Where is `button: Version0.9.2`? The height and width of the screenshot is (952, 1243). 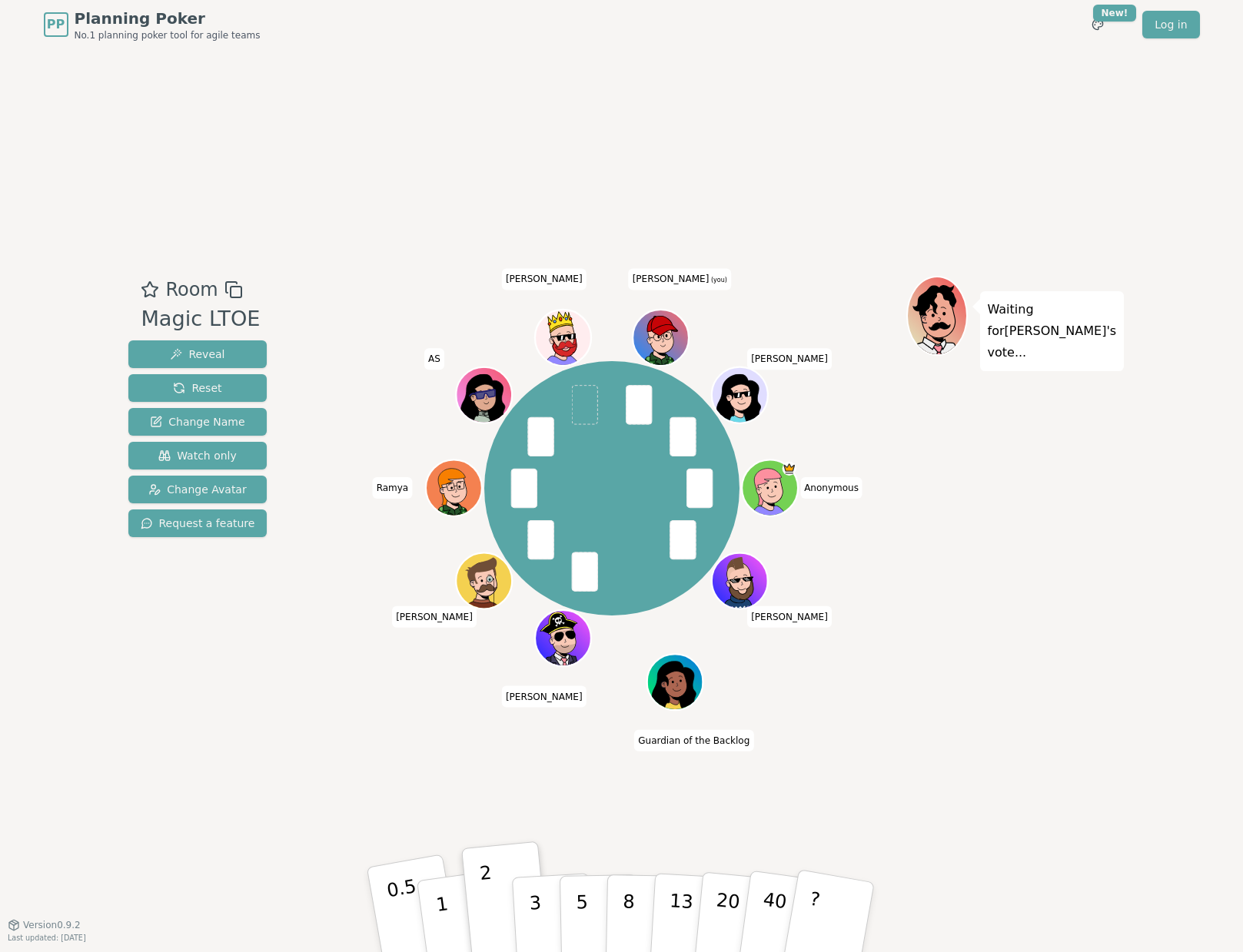
button: Version0.9.2 is located at coordinates (44, 925).